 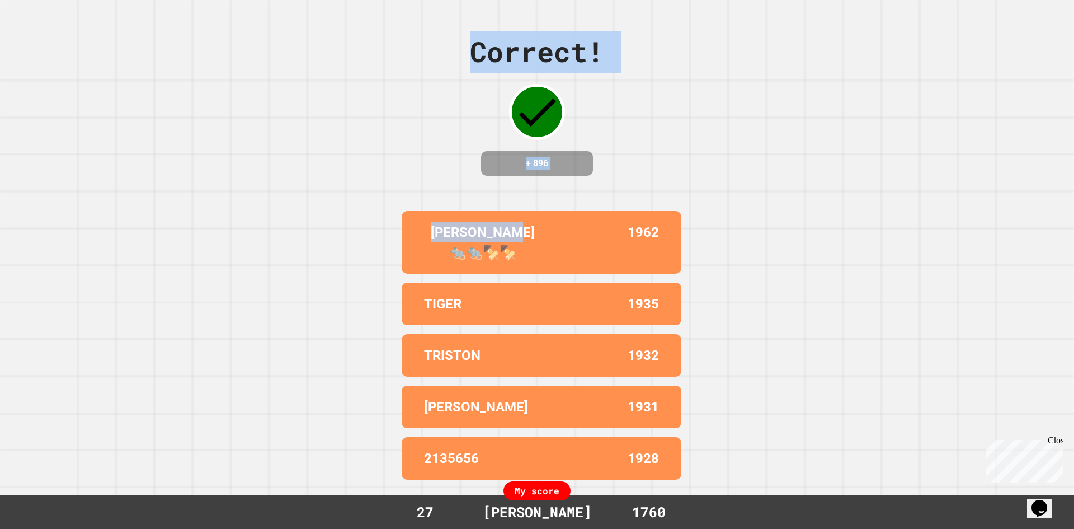 I want to click on h4: + 896, so click(x=537, y=163).